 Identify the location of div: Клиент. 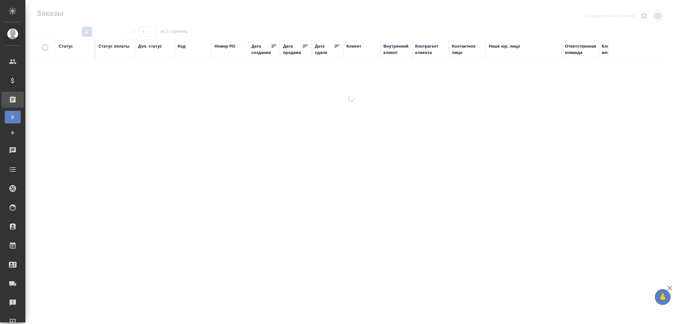
(354, 46).